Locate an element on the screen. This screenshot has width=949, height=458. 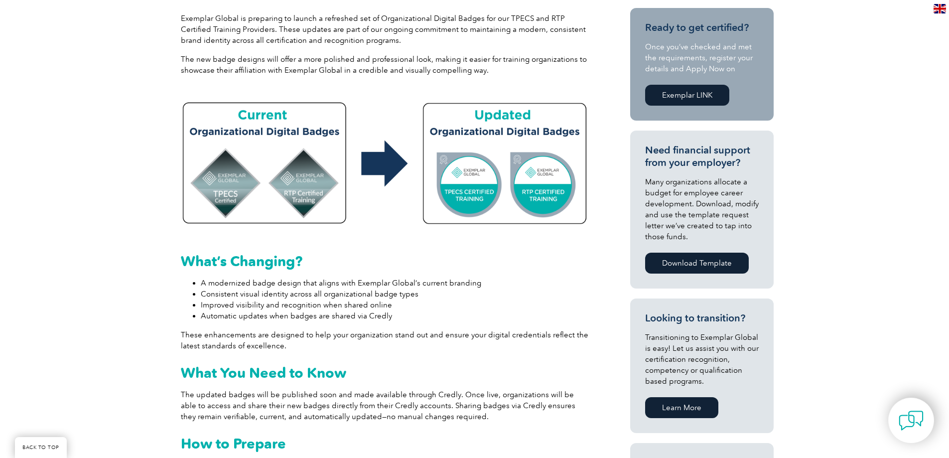
a: Exemplar LINK is located at coordinates (687, 95).